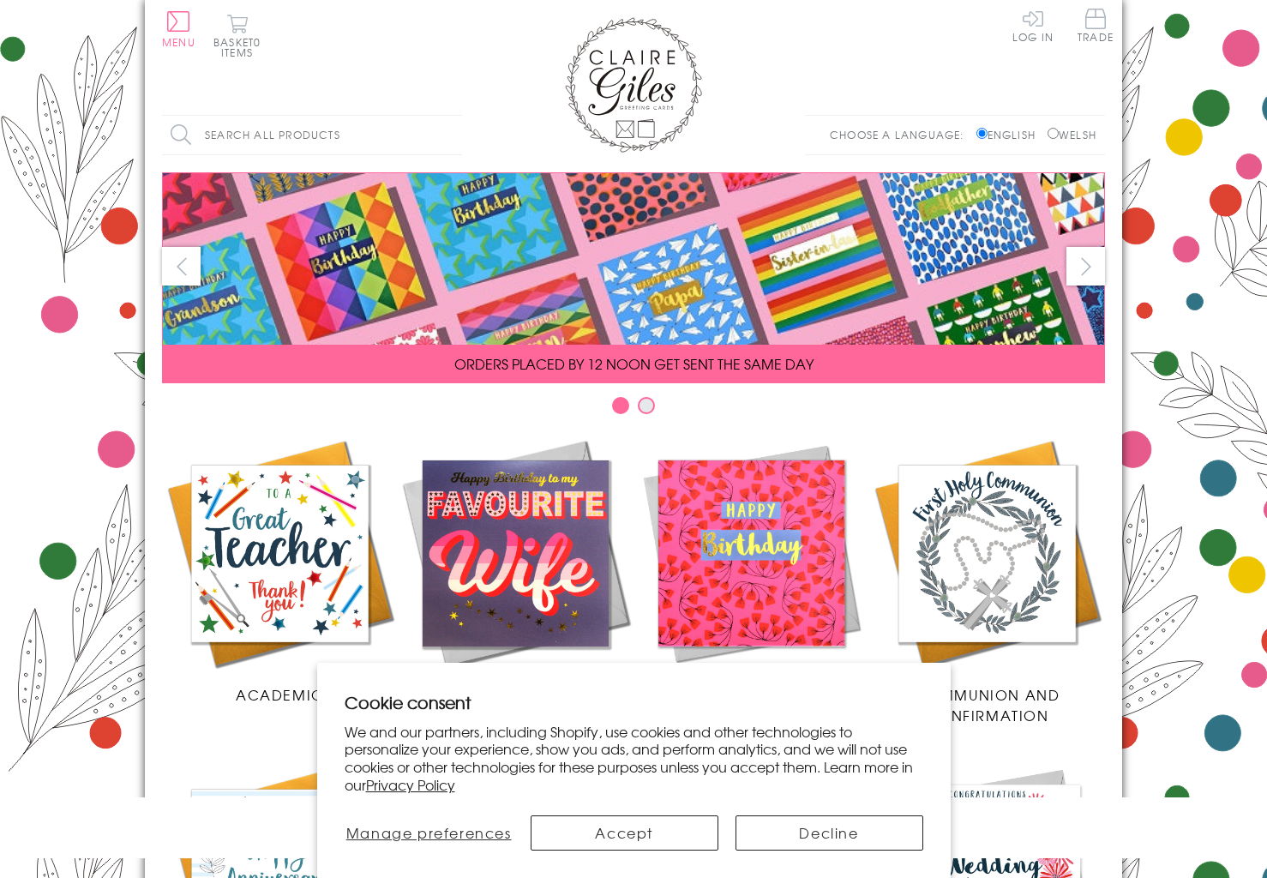 This screenshot has height=878, width=1267. I want to click on button: Decline, so click(829, 832).